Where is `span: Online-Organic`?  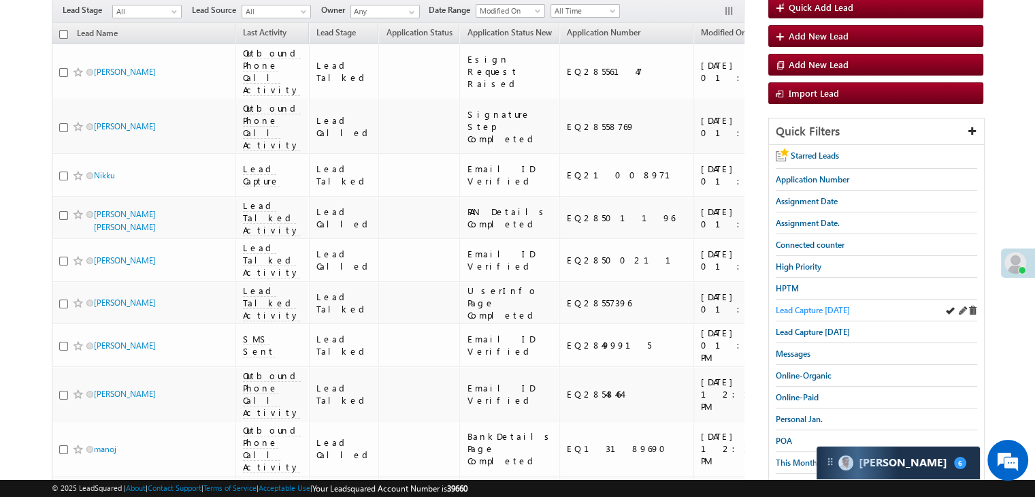 span: Online-Organic is located at coordinates (804, 375).